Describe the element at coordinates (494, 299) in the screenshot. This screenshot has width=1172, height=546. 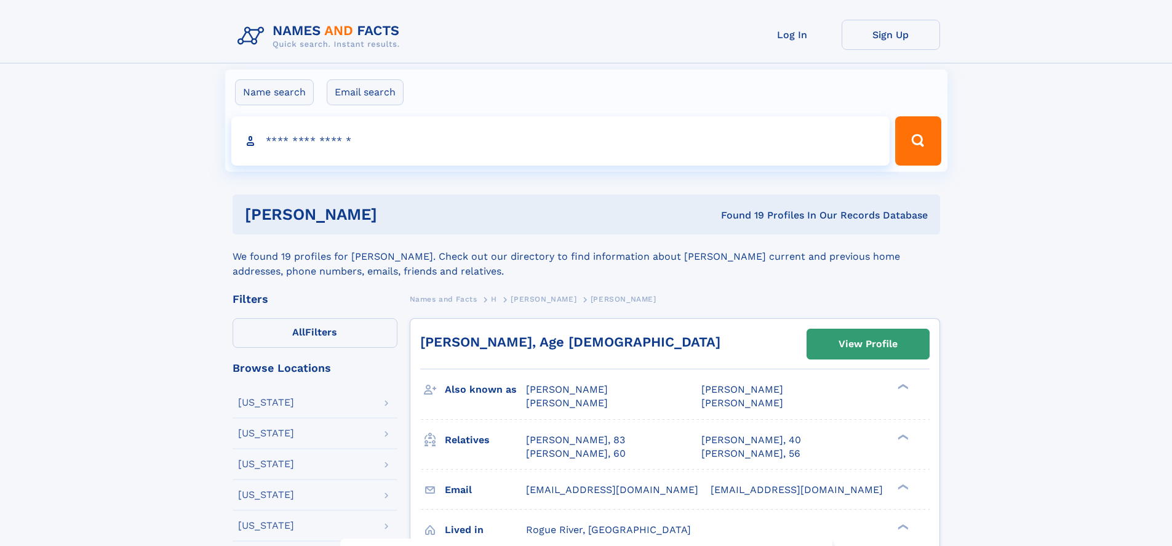
I see `span: H` at that location.